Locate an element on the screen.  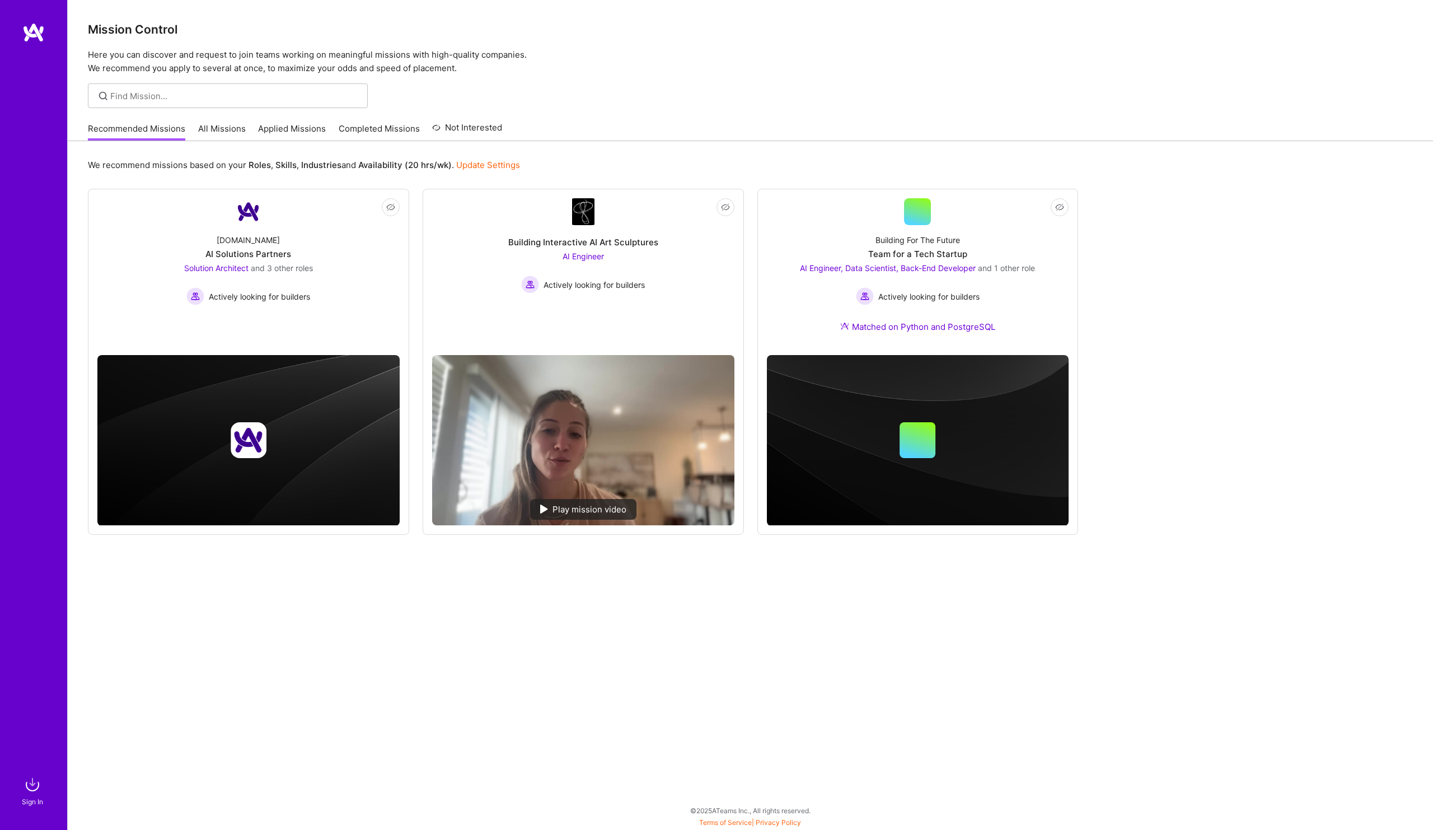
span: Solution Architect is located at coordinates (216, 268).